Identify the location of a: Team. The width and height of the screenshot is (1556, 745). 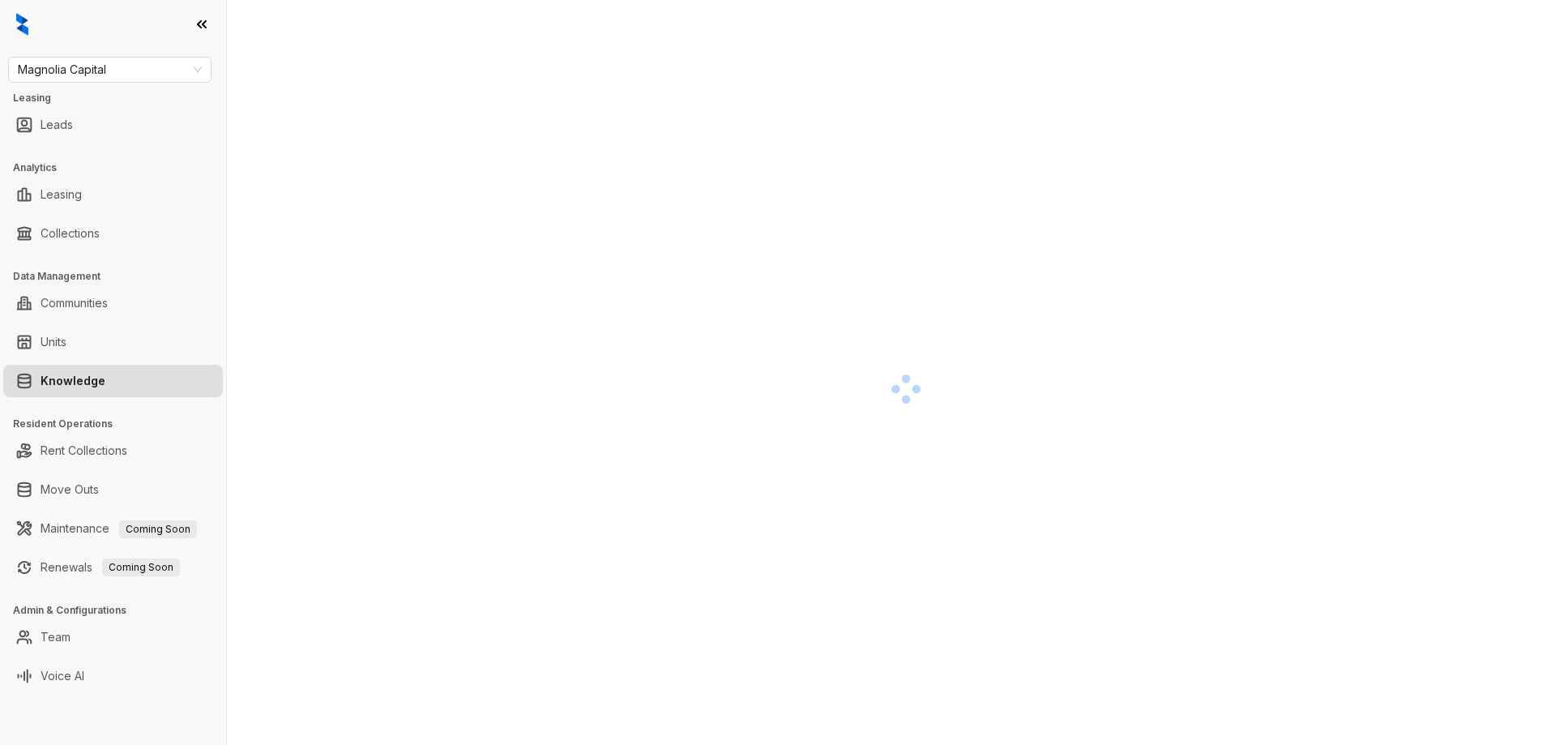
(55, 637).